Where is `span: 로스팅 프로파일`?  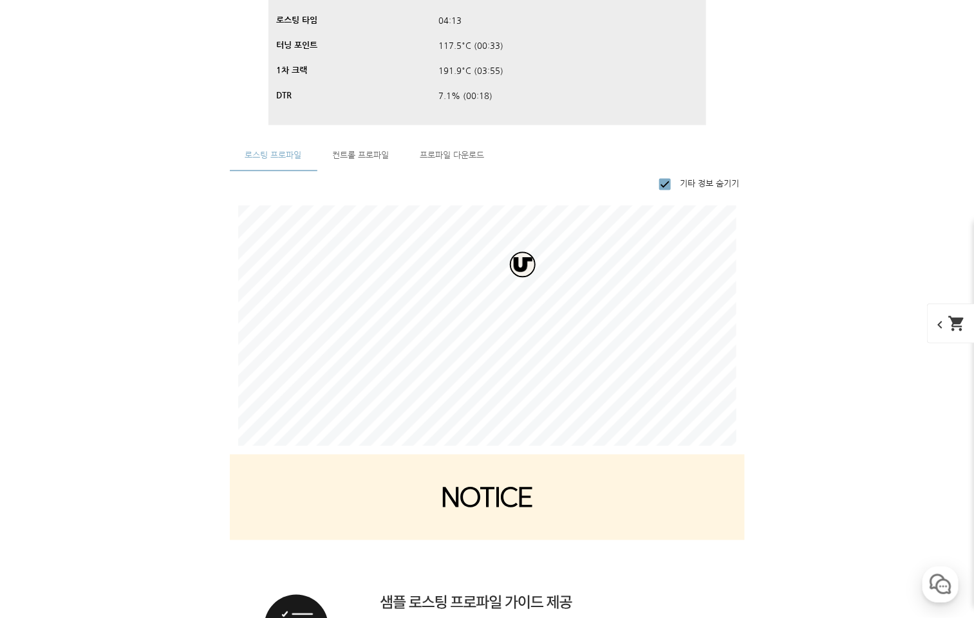 span: 로스팅 프로파일 is located at coordinates (273, 156).